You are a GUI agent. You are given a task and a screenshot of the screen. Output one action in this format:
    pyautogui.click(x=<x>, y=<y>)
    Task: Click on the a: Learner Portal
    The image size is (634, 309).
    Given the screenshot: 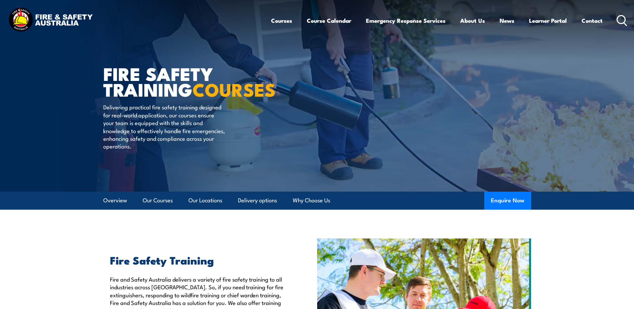 What is the action you would take?
    pyautogui.click(x=548, y=20)
    